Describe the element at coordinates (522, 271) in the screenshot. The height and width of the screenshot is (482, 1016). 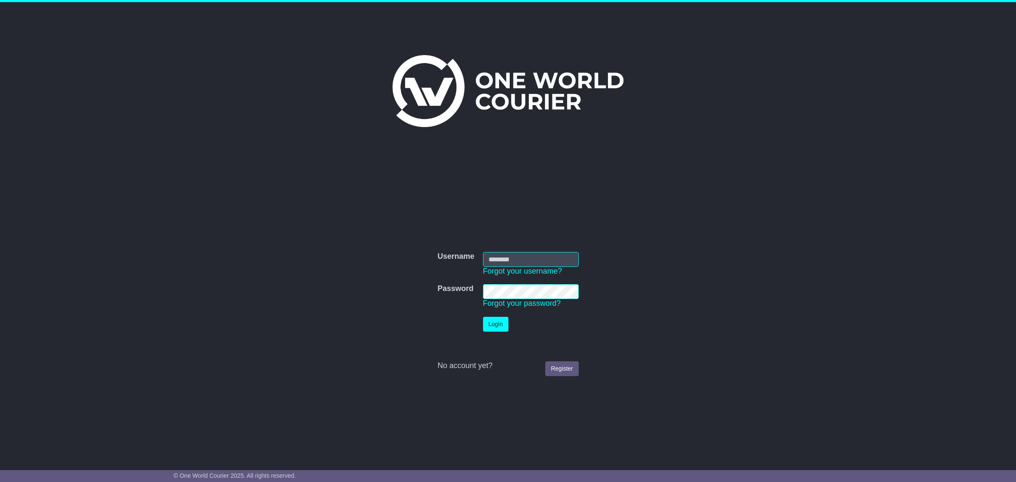
I see `a: Forgot your username?` at that location.